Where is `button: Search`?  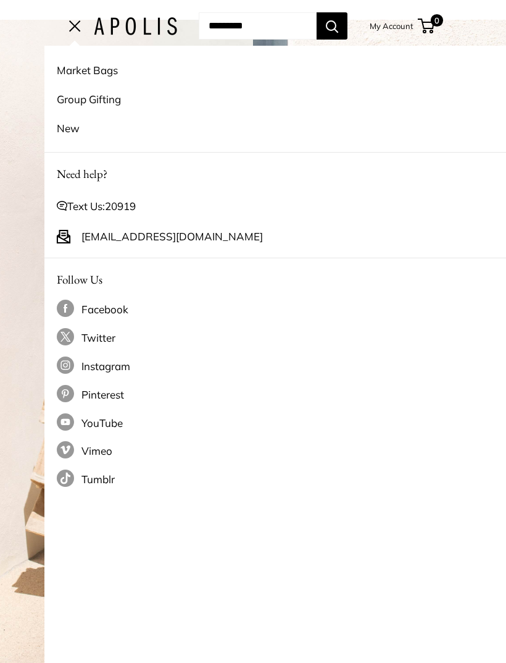
button: Search is located at coordinates (332, 26).